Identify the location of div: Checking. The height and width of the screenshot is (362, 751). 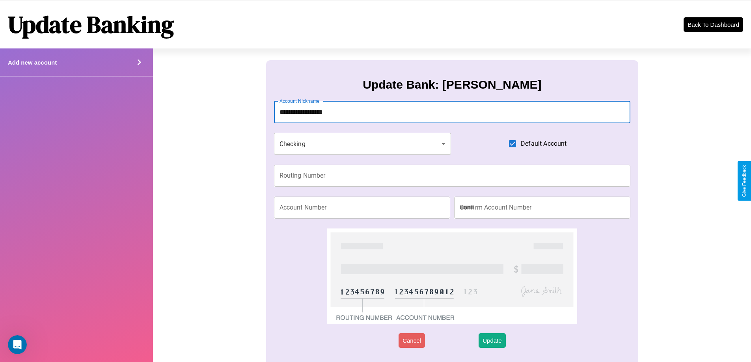
(363, 144).